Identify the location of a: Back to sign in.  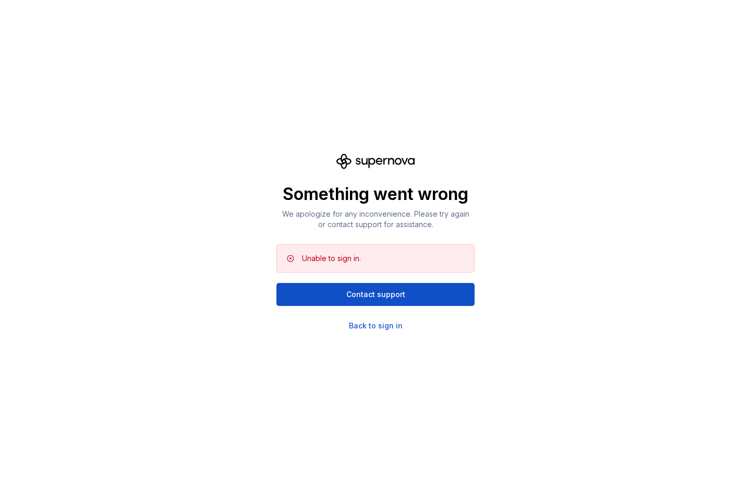
(376, 326).